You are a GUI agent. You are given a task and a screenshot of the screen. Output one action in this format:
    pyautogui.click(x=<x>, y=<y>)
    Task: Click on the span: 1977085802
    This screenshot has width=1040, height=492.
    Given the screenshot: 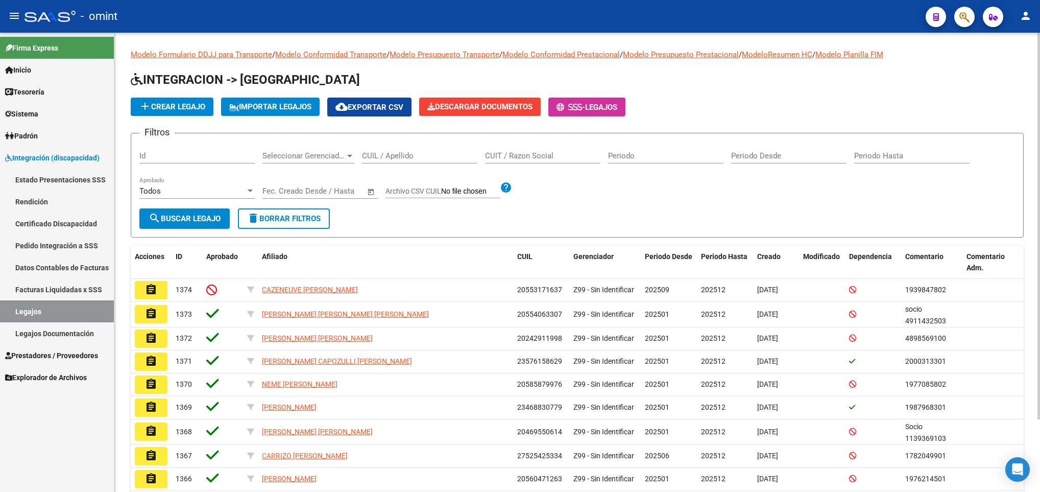 What is the action you would take?
    pyautogui.click(x=926, y=384)
    